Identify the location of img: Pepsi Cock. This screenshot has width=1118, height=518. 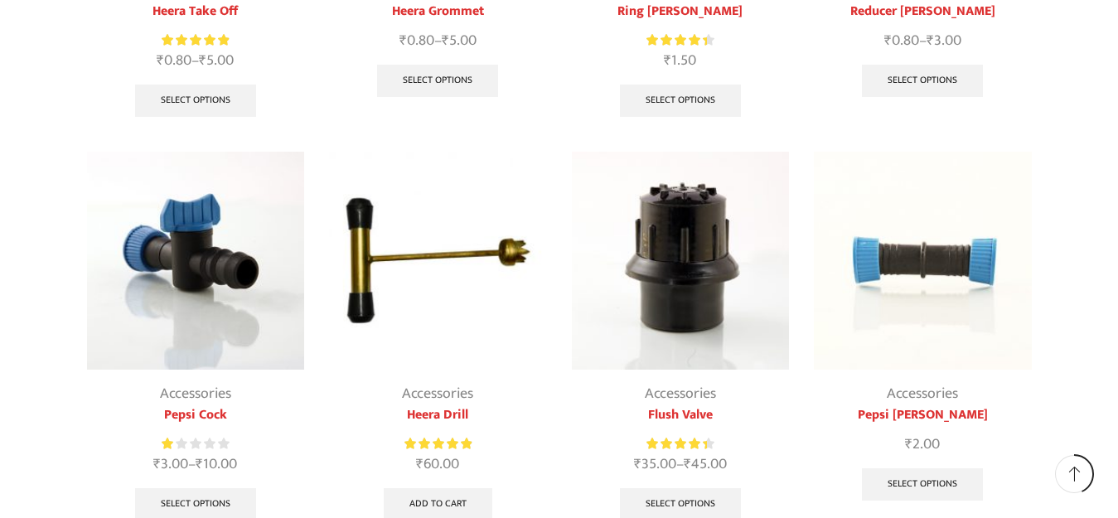
(196, 260).